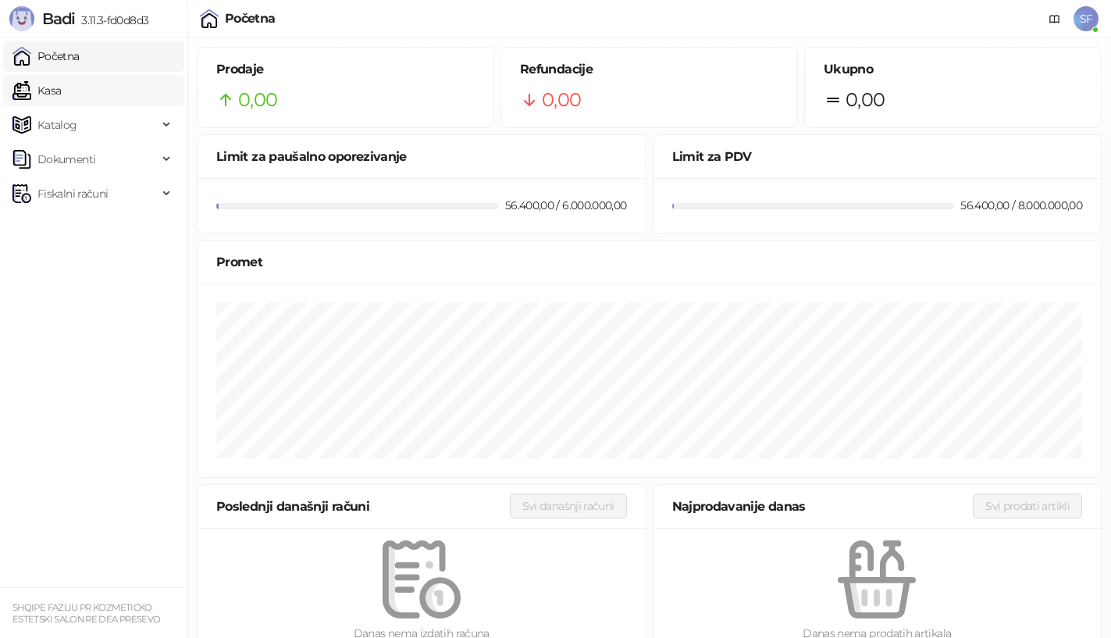 This screenshot has height=638, width=1111. I want to click on a: Početna, so click(46, 56).